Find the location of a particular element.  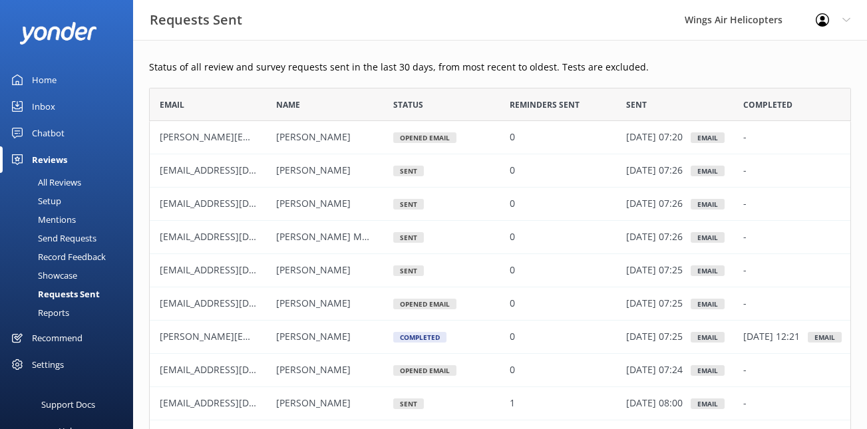

div: Record Feedback is located at coordinates (57, 257).